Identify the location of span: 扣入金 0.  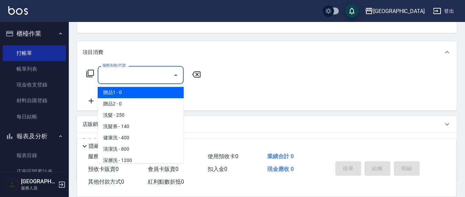
(217, 169).